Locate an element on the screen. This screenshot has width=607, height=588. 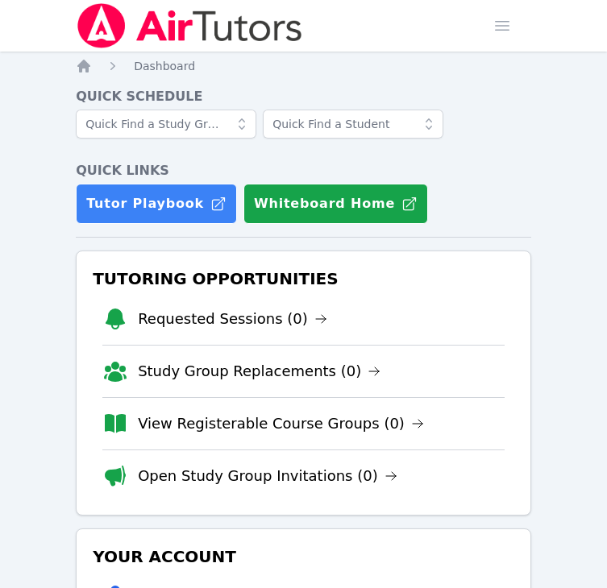
img: Air Tutors is located at coordinates (189, 26).